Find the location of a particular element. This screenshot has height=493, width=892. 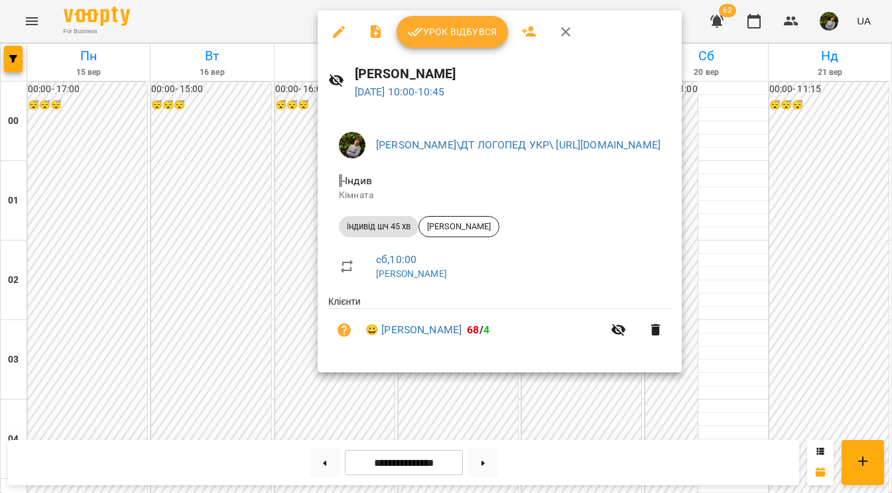

span: - Індив is located at coordinates (357, 180).